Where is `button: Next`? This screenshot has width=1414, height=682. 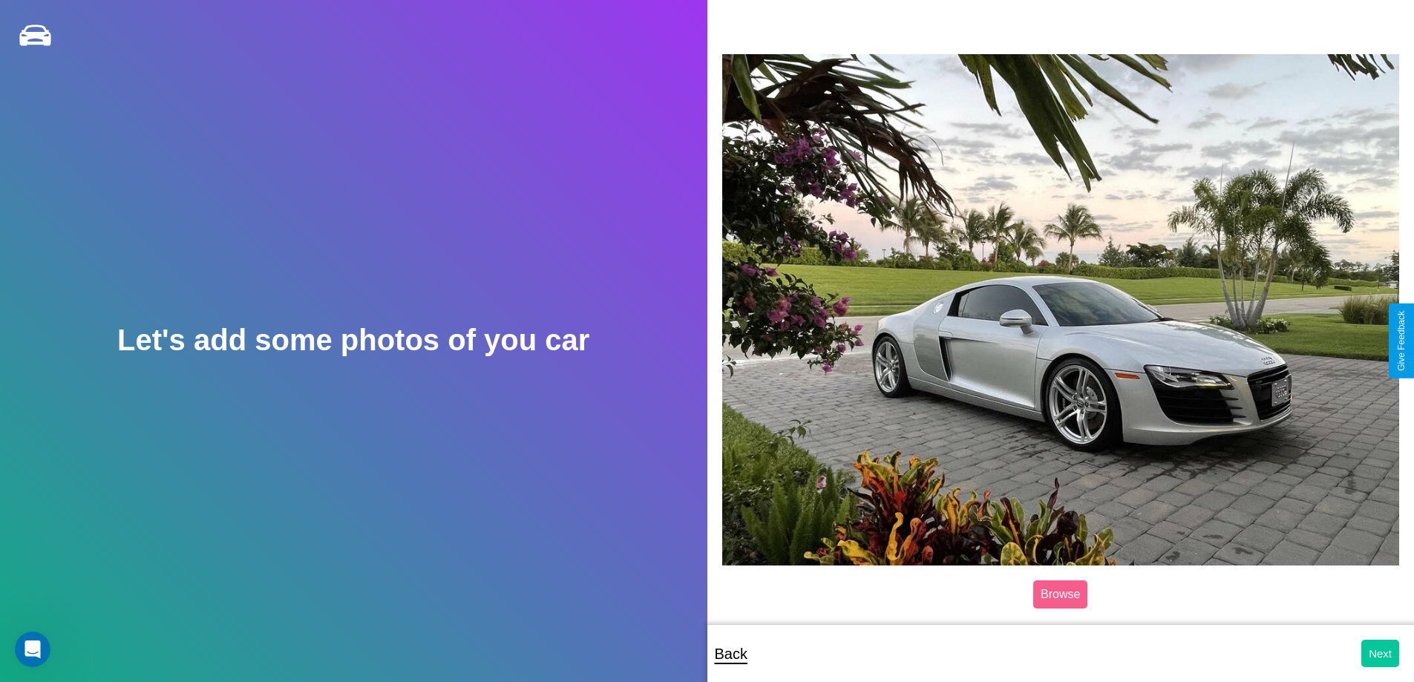 button: Next is located at coordinates (1380, 653).